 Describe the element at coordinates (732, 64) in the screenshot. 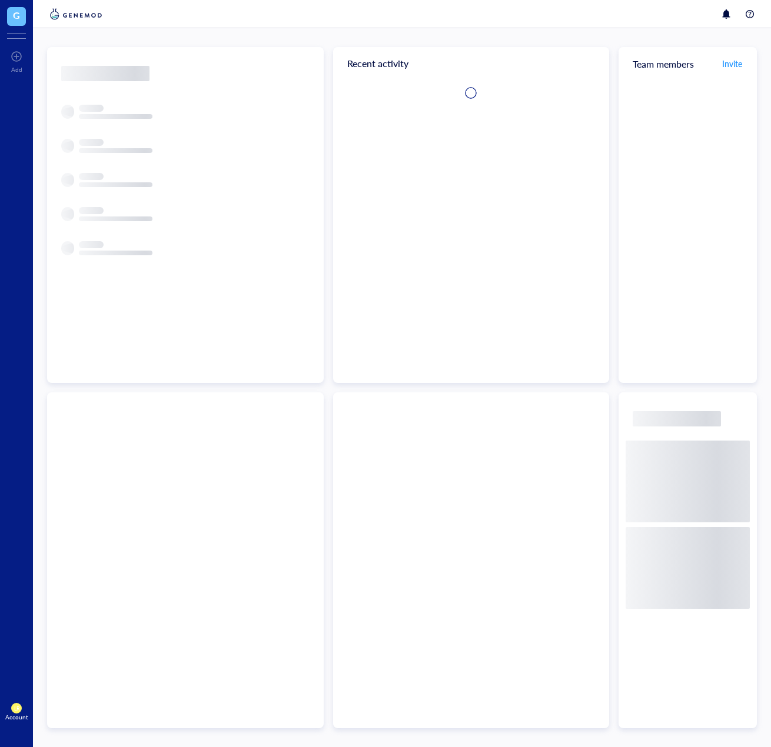

I see `button: Invite` at that location.